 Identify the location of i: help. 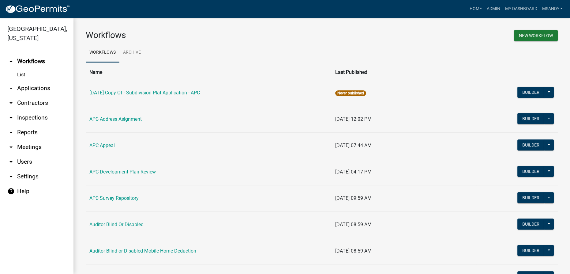
(11, 191).